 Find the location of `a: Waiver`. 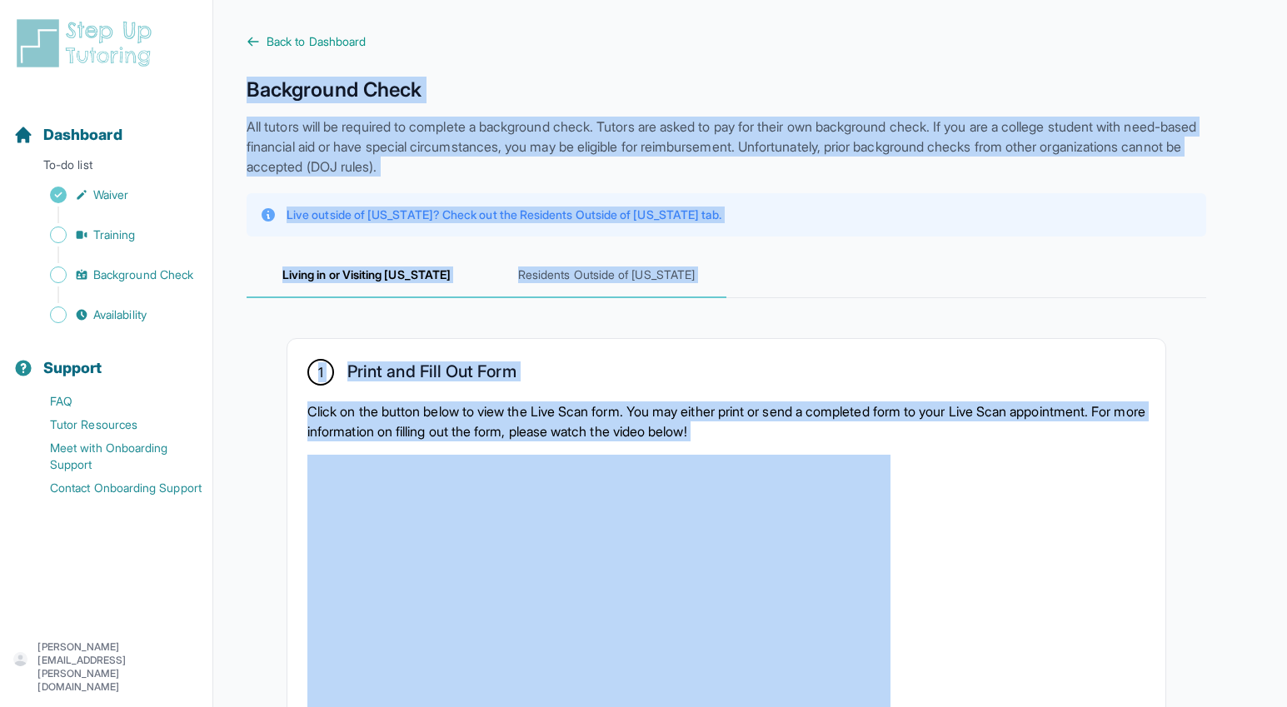

a: Waiver is located at coordinates (112, 195).